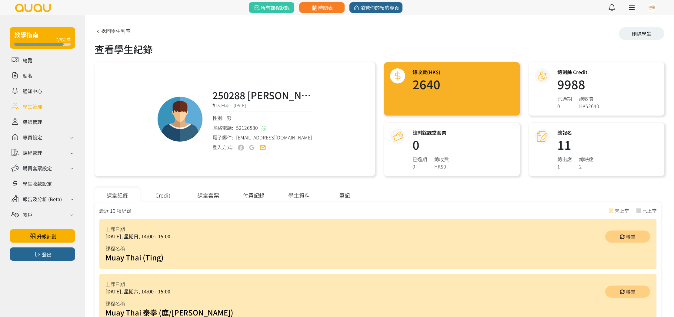 Image resolution: width=674 pixels, height=317 pixels. Describe the element at coordinates (586, 167) in the screenshot. I see `div: 2` at that location.